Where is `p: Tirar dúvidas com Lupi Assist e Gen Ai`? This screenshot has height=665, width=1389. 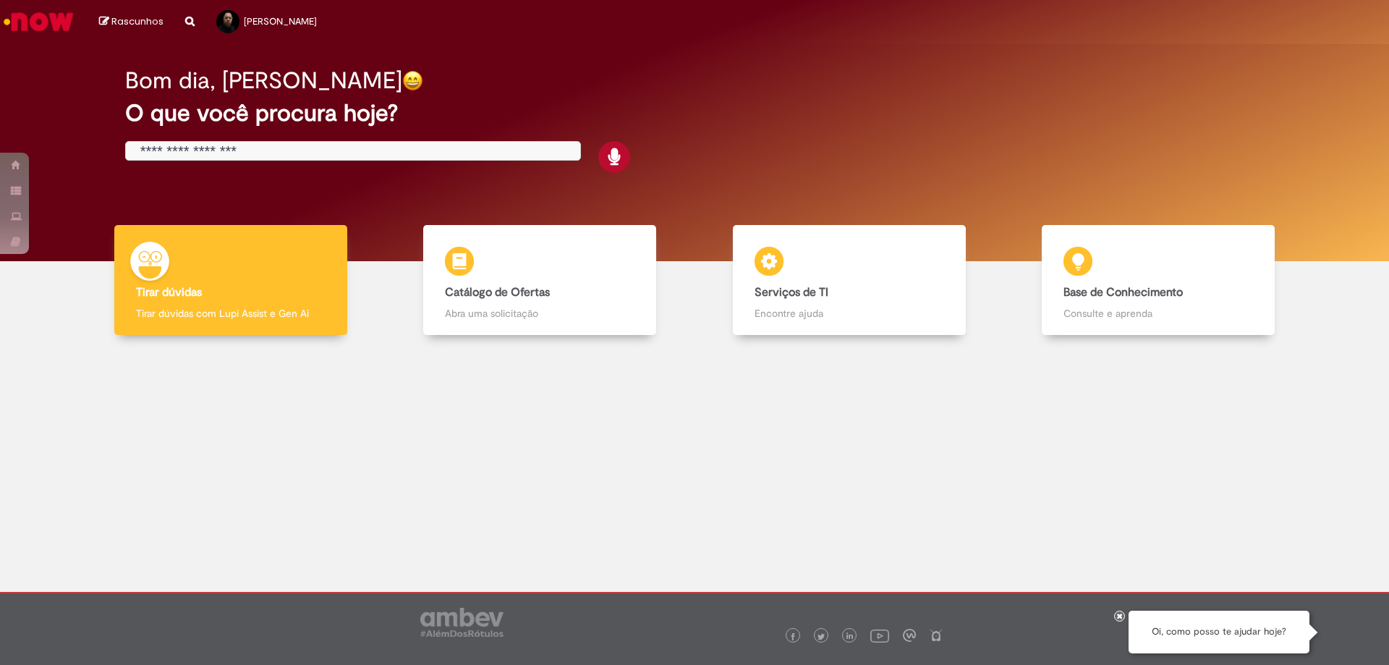 p: Tirar dúvidas com Lupi Assist e Gen Ai is located at coordinates (231, 313).